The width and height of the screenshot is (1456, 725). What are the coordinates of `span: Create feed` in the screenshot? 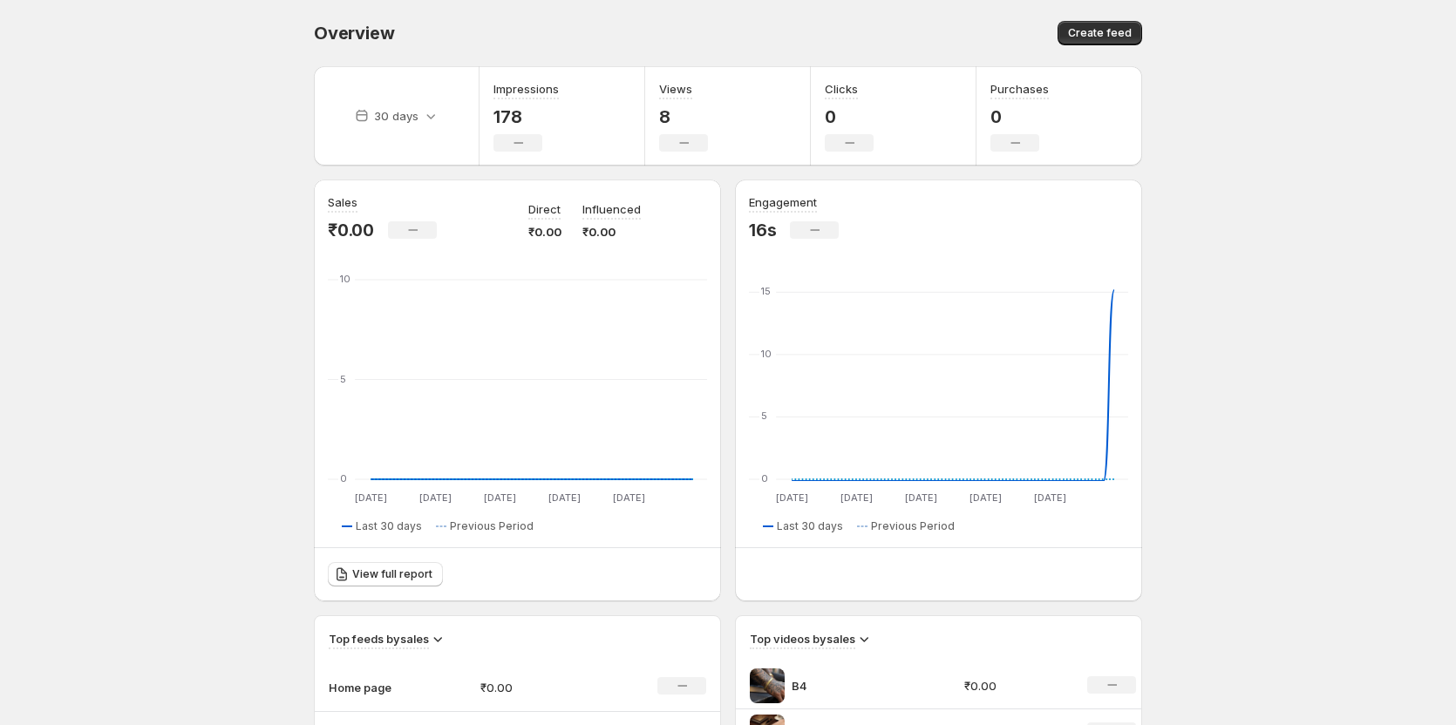 It's located at (1099, 33).